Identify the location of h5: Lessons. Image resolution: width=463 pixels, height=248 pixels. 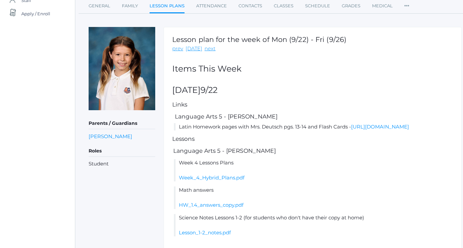
(312, 139).